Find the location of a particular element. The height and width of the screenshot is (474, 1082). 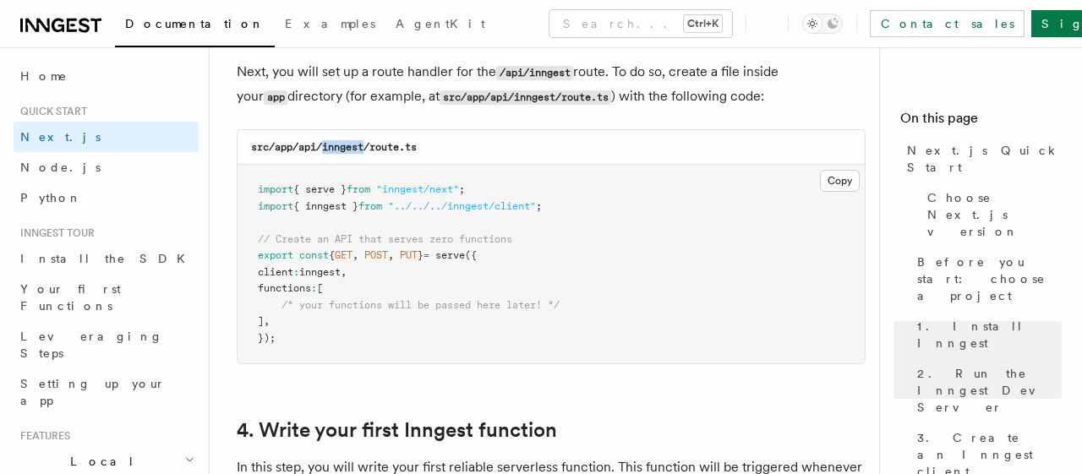

a: Leveraging Steps is located at coordinates (106, 345).